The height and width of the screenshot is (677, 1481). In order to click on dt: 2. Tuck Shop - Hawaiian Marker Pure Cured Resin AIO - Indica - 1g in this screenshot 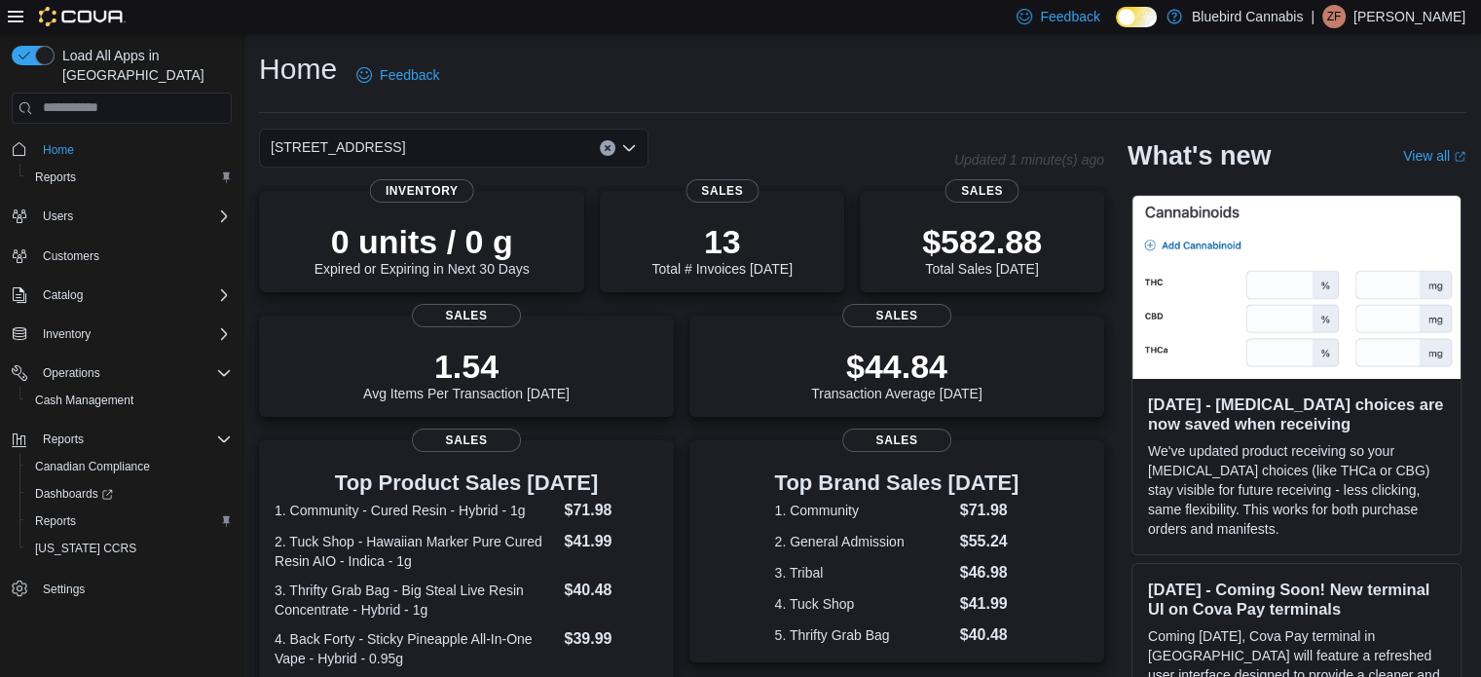, I will do `click(415, 551)`.